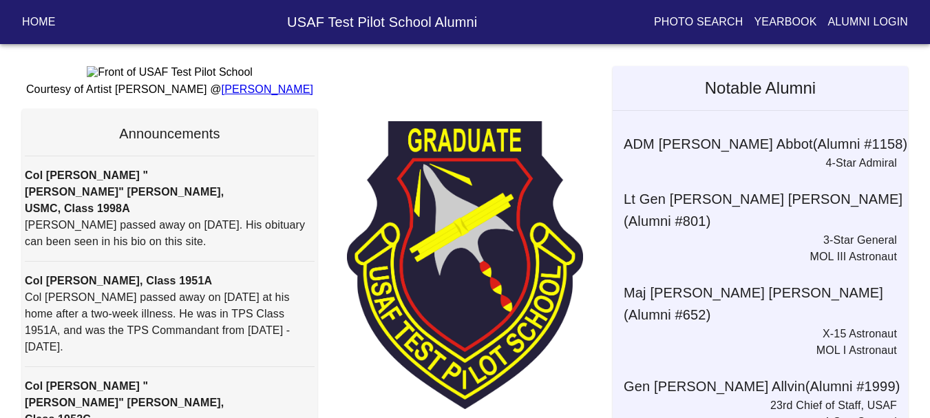 The width and height of the screenshot is (930, 418). Describe the element at coordinates (868, 22) in the screenshot. I see `button: Alumni Login` at that location.